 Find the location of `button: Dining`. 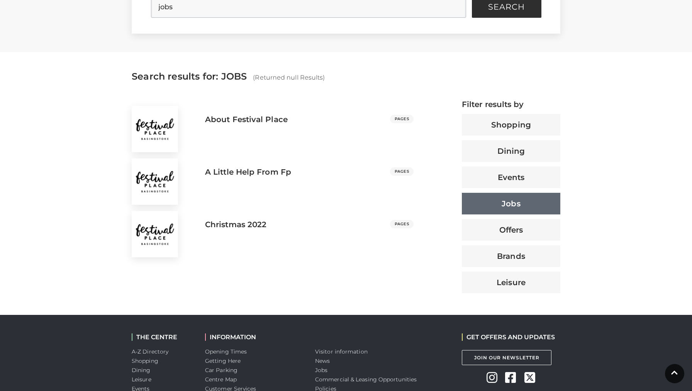

button: Dining is located at coordinates (511, 151).